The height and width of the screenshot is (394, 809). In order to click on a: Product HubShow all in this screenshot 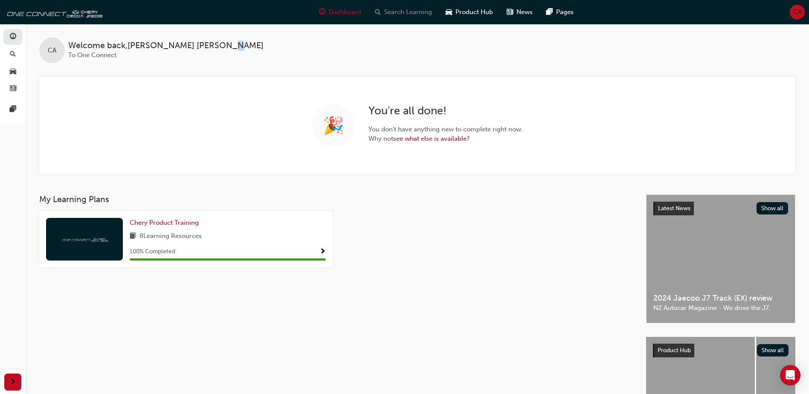, I will do `click(721, 351)`.